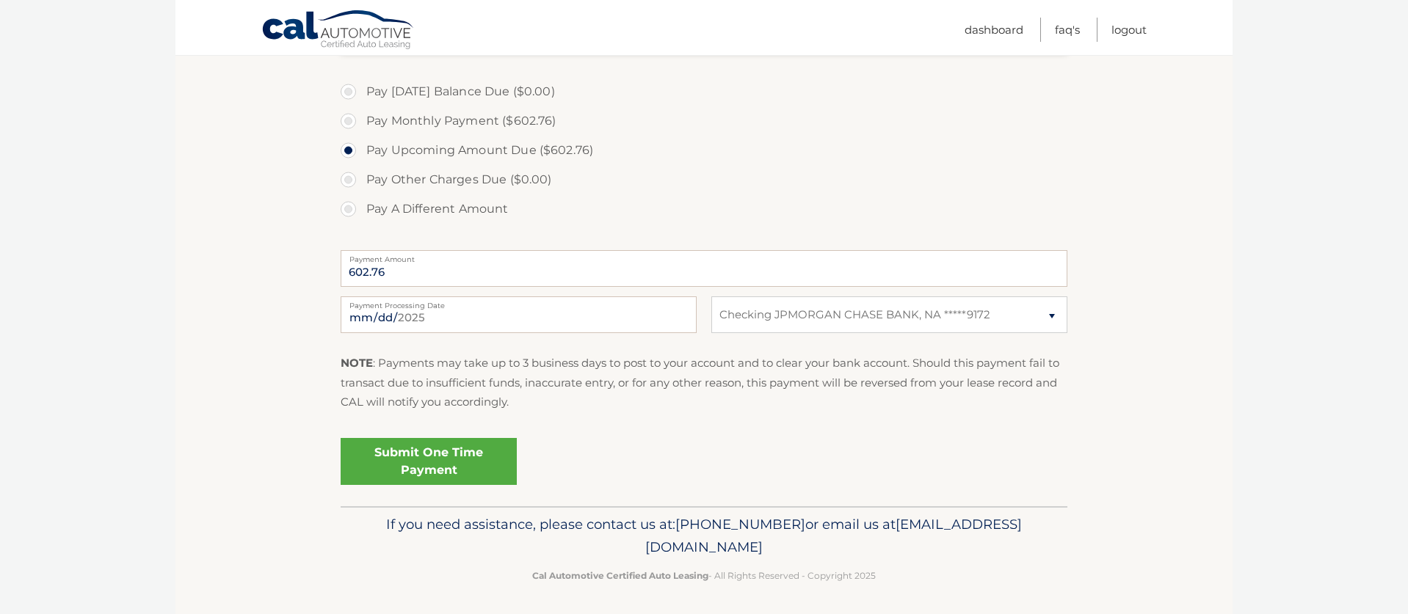 The height and width of the screenshot is (614, 1408). What do you see at coordinates (704, 150) in the screenshot?
I see `label: Pay Upcoming Amount Due ($602.76)` at bounding box center [704, 150].